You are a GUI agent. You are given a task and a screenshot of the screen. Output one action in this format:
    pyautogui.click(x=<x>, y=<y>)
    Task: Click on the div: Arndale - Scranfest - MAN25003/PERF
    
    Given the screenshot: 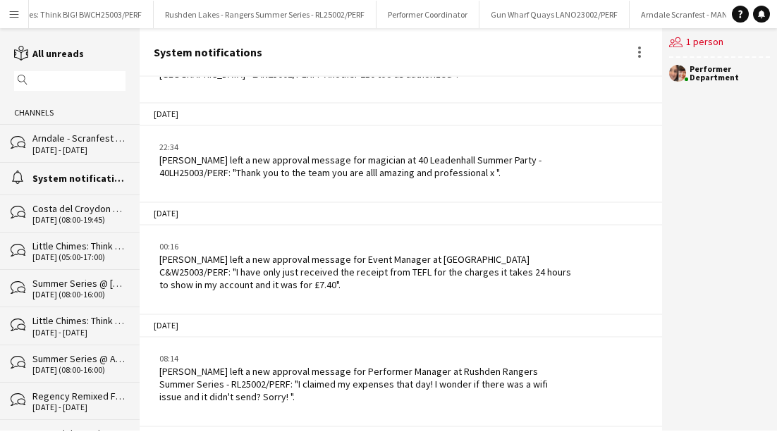 What is the action you would take?
    pyautogui.click(x=79, y=138)
    